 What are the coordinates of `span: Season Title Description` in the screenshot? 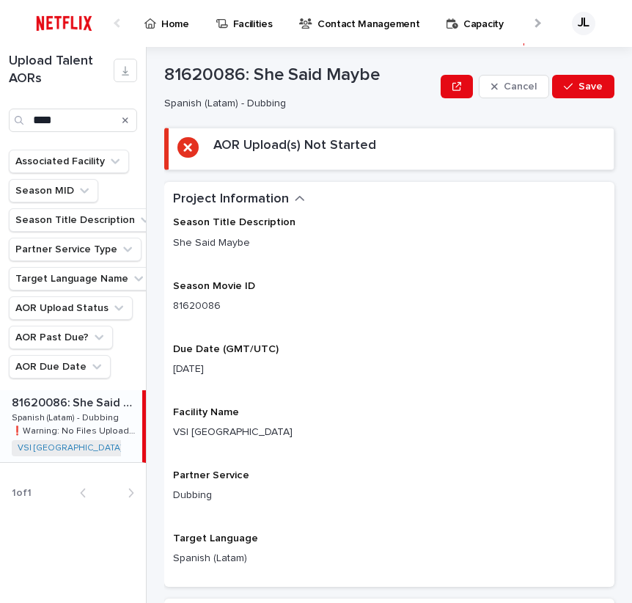 It's located at (234, 222).